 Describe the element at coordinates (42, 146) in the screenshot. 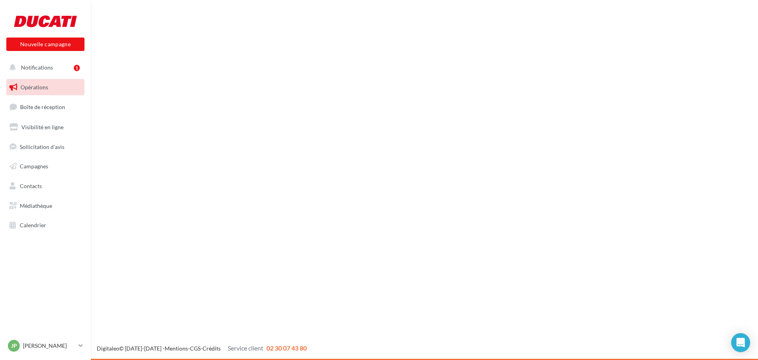

I see `span: Sollicitation d'avis` at that location.